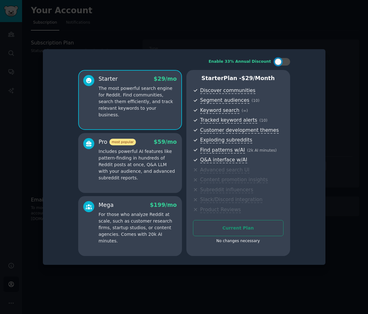 The height and width of the screenshot is (314, 368). What do you see at coordinates (123, 142) in the screenshot?
I see `span: most popular` at bounding box center [123, 142].